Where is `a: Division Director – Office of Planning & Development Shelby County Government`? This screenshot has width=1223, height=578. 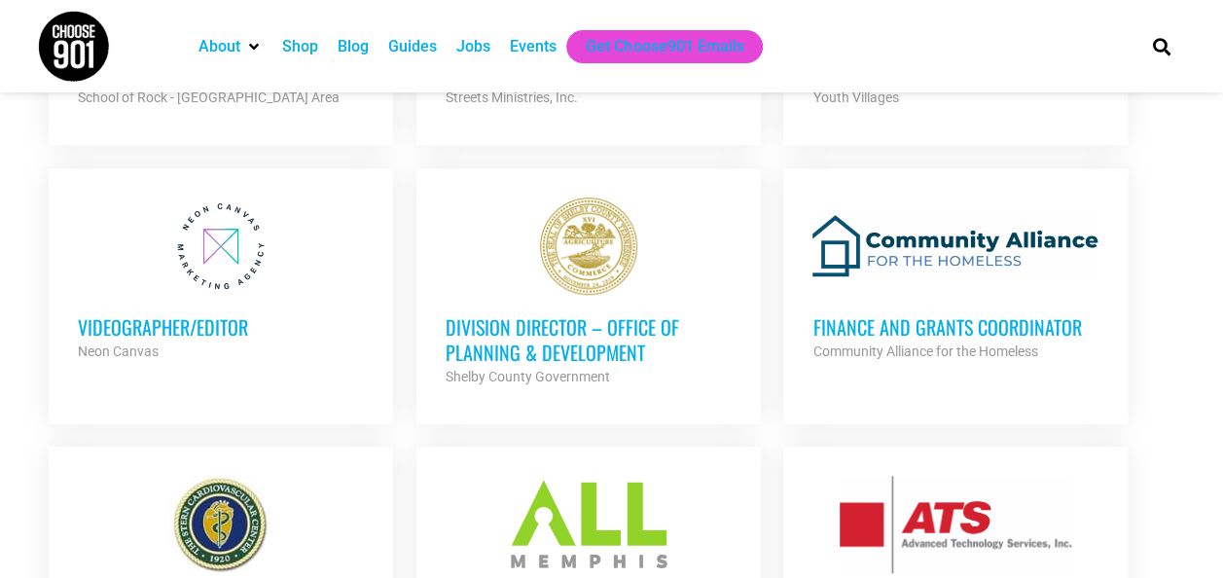 a: Division Director – Office of Planning & Development Shelby County Government is located at coordinates (589, 293).